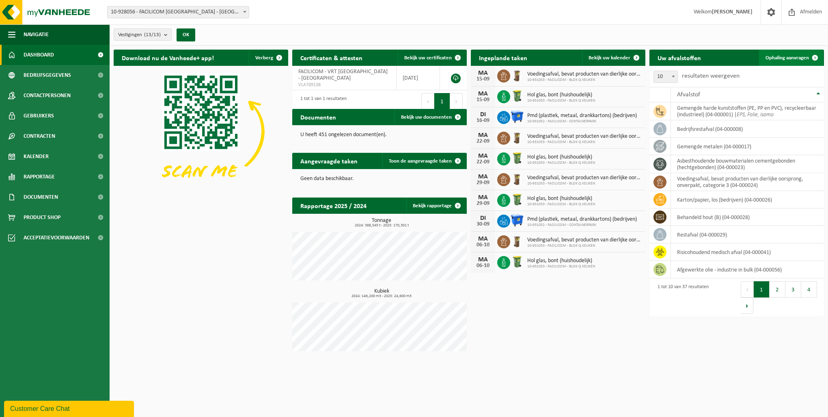  Describe the element at coordinates (747, 129) in the screenshot. I see `td: bedrijfsrestafval (04-000008)` at that location.